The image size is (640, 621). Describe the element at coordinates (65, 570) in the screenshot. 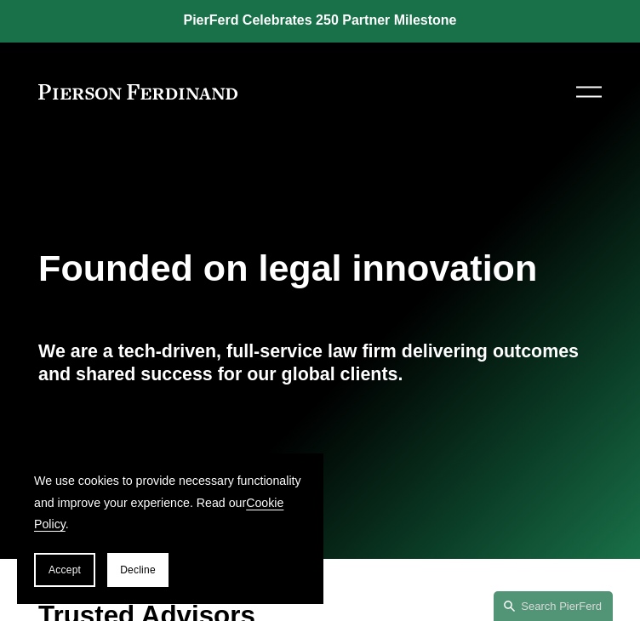

I see `button: Accept` at that location.